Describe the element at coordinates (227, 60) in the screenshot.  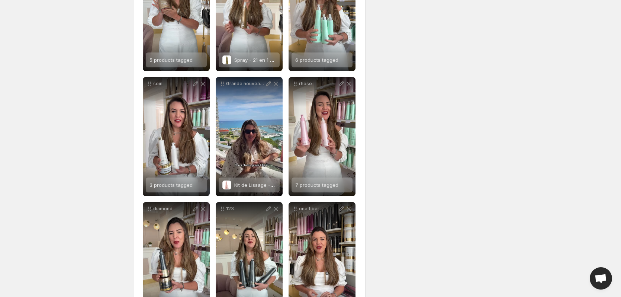
I see `img: Spray - 21 en 1 - Thermo-Protecteur et Anti-Frisottis – 300 ml` at that location.